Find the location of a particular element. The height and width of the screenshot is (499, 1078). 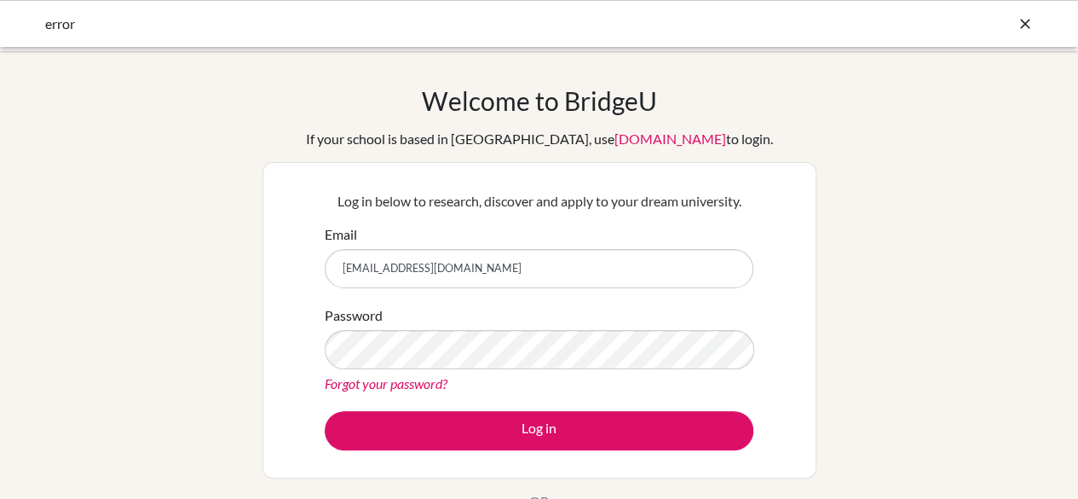

div: error is located at coordinates (412, 24).